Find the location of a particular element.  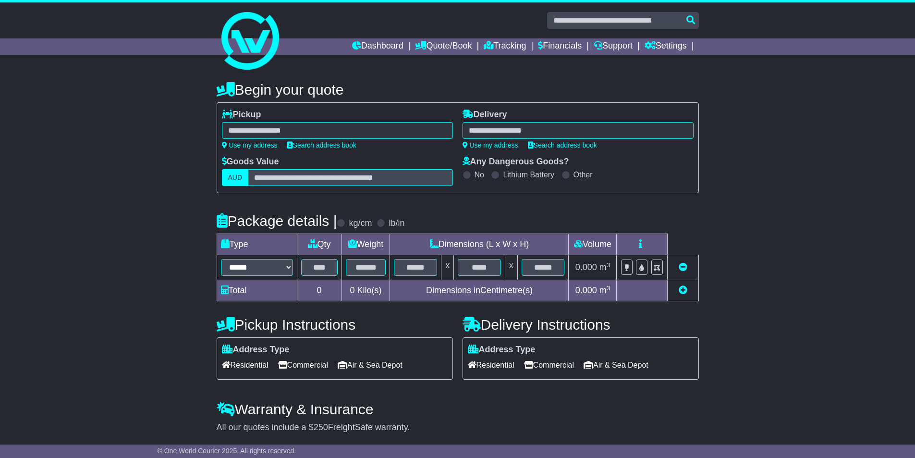

h4: Warranty & Insurance is located at coordinates (458, 409).